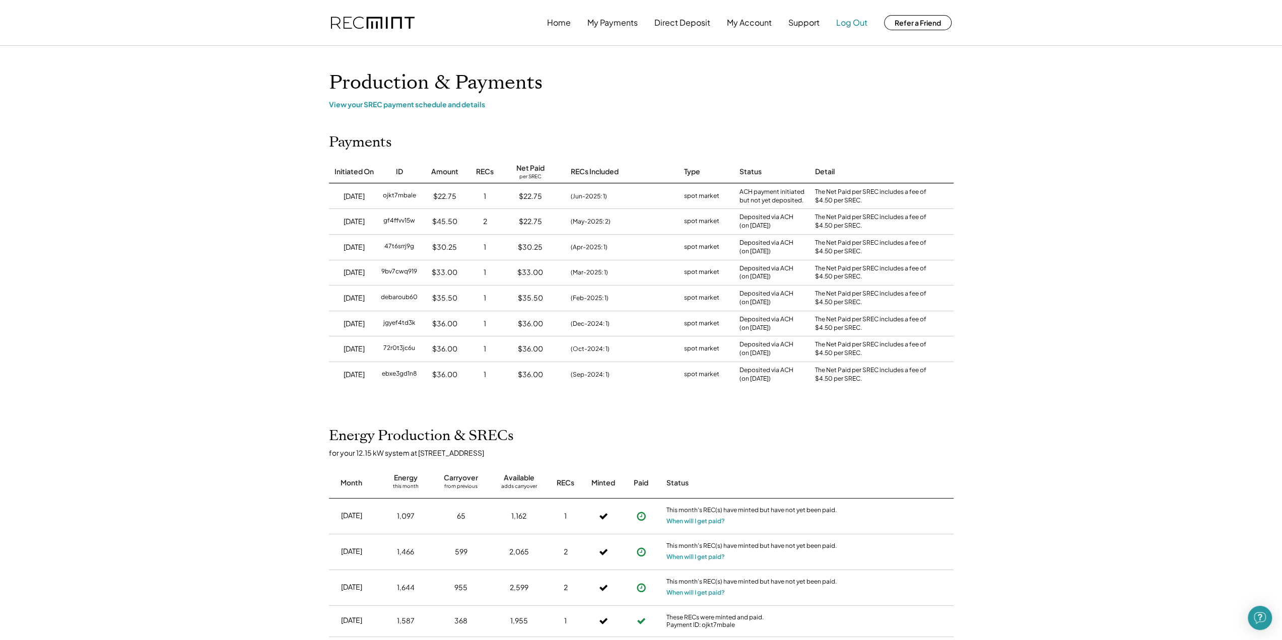 The image size is (1282, 640). Describe the element at coordinates (852, 23) in the screenshot. I see `button: Log Out` at that location.